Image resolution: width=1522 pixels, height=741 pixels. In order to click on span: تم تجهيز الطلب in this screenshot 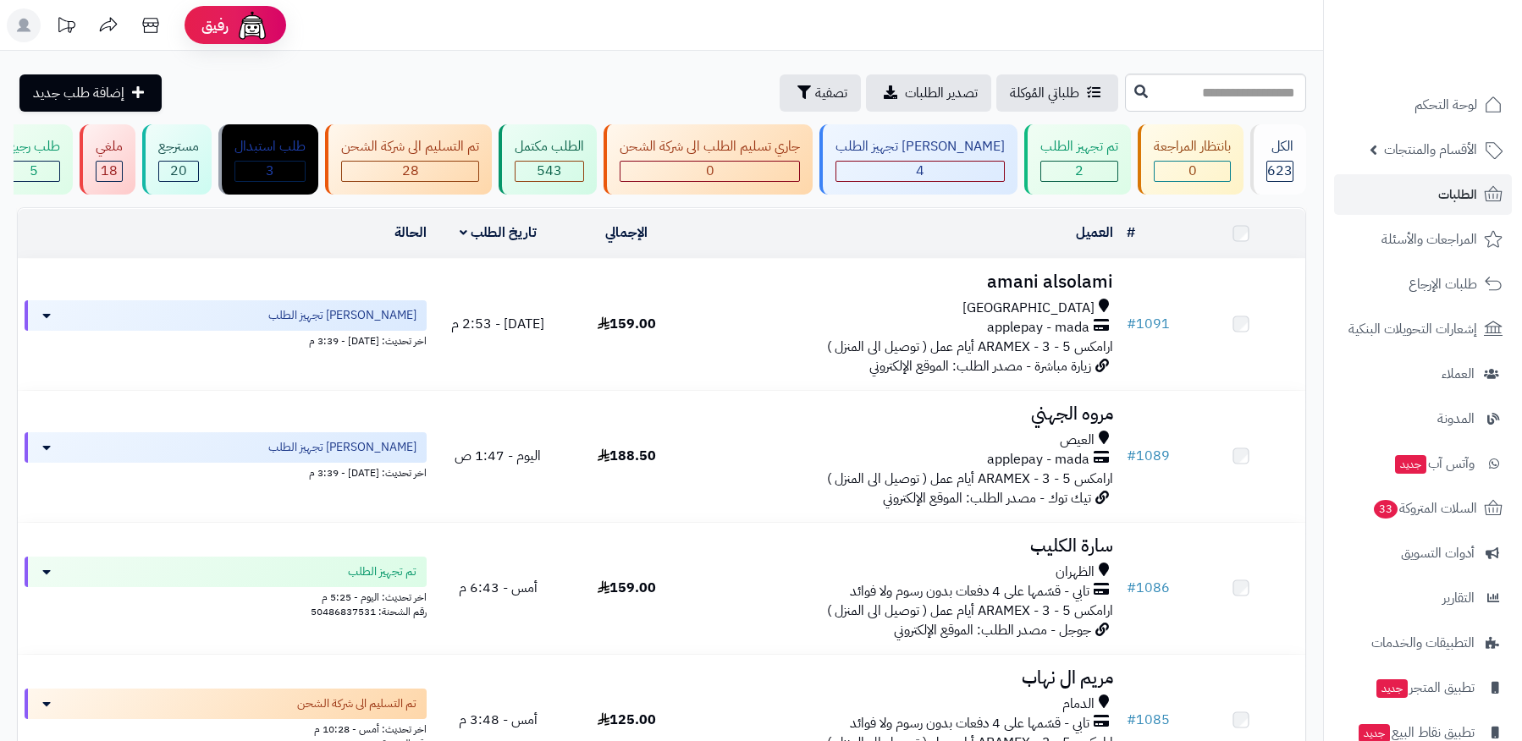, I will do `click(382, 572)`.